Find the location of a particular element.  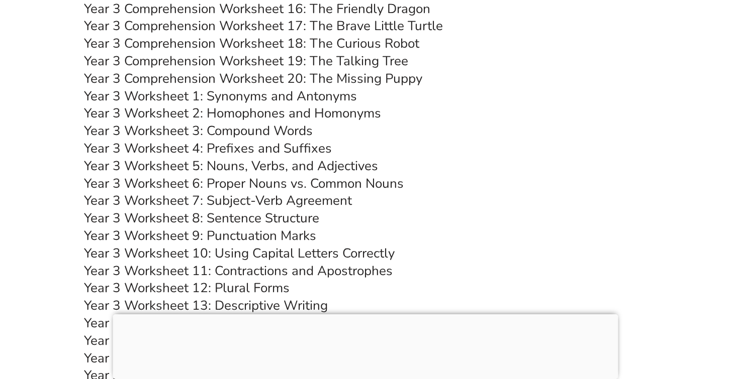

a: Year 3 Worksheet 4: Prefixes and Suffixes is located at coordinates (208, 148).